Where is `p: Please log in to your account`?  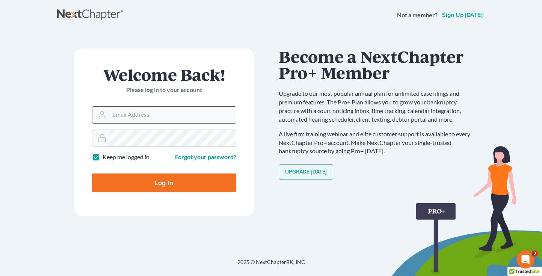 p: Please log in to your account is located at coordinates (164, 90).